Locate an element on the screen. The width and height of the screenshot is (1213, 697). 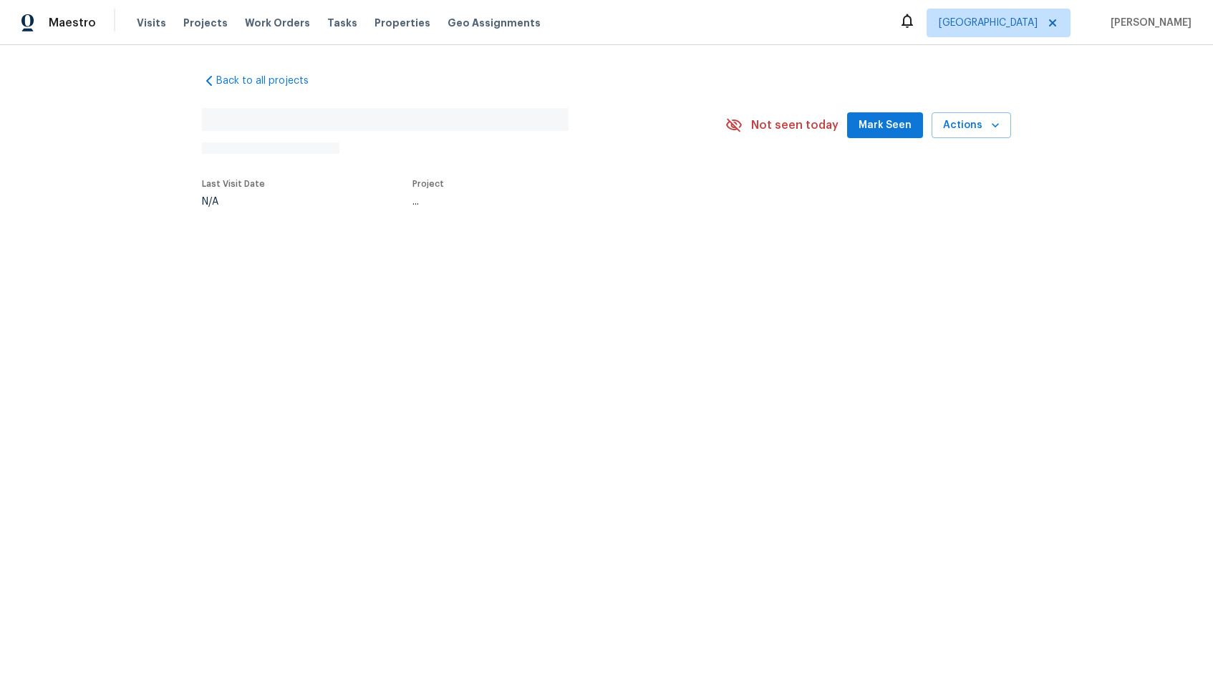
span: Last Visit Date is located at coordinates (233, 184).